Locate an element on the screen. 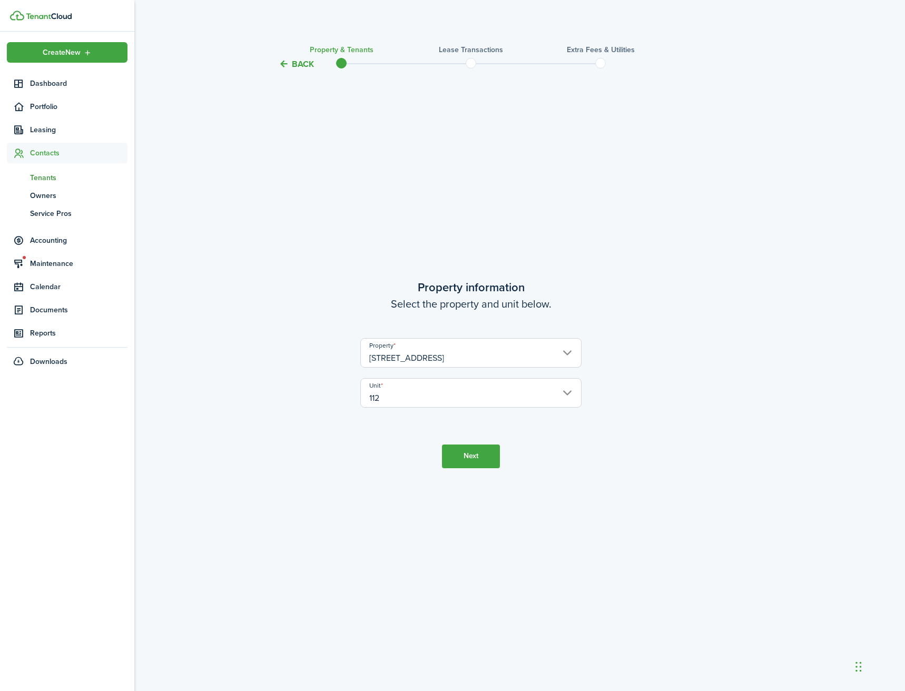  span: Reports is located at coordinates (79, 333).